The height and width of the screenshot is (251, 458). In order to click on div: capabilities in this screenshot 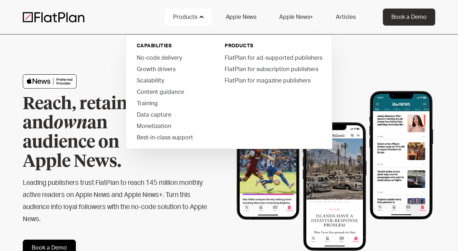, I will do `click(171, 46)`.